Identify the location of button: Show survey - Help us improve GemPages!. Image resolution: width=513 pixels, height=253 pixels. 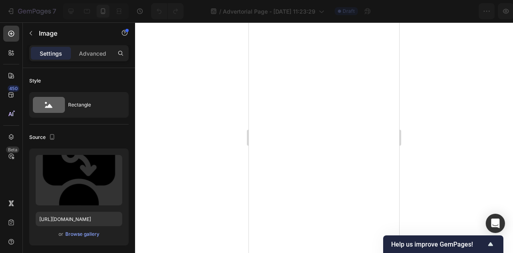
(443, 244).